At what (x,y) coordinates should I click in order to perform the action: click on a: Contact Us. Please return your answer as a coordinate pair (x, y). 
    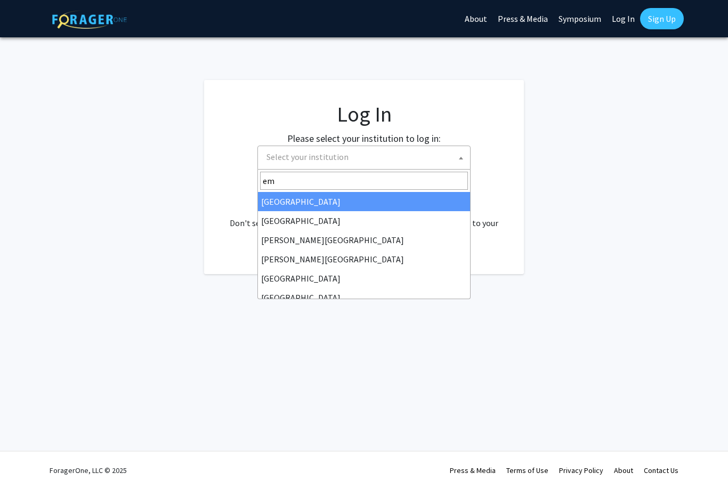
    Looking at the image, I should click on (661, 470).